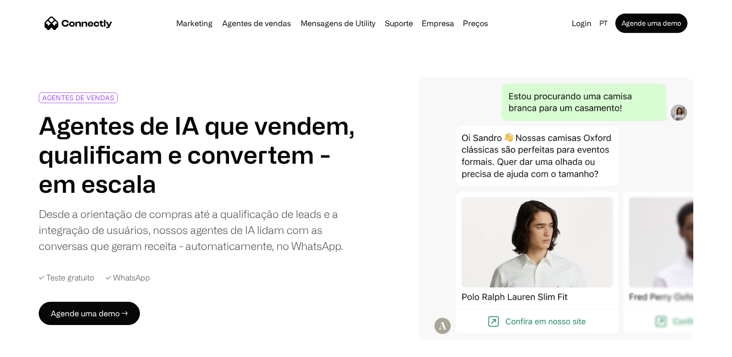 Image resolution: width=732 pixels, height=357 pixels. What do you see at coordinates (34, 346) in the screenshot?
I see `aside: Language selected: Português (Brasil)` at bounding box center [34, 346].